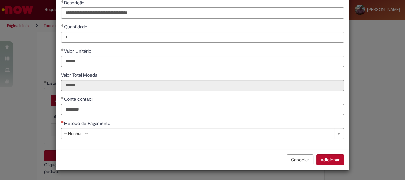  Describe the element at coordinates (203, 110) in the screenshot. I see `input: Conta contábil` at that location.